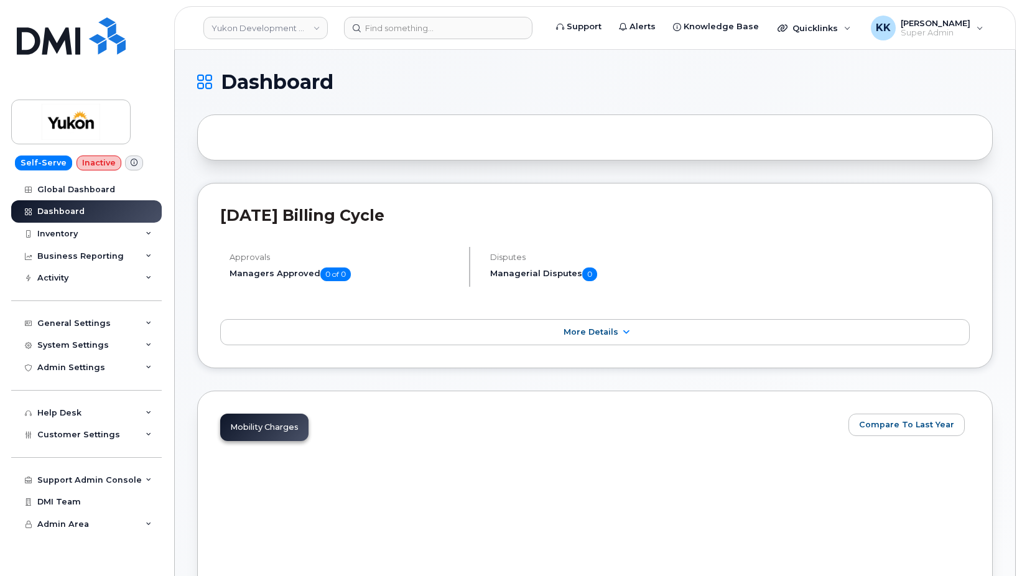 This screenshot has height=576, width=1022. Describe the element at coordinates (344, 274) in the screenshot. I see `h5: Managers Approved` at that location.